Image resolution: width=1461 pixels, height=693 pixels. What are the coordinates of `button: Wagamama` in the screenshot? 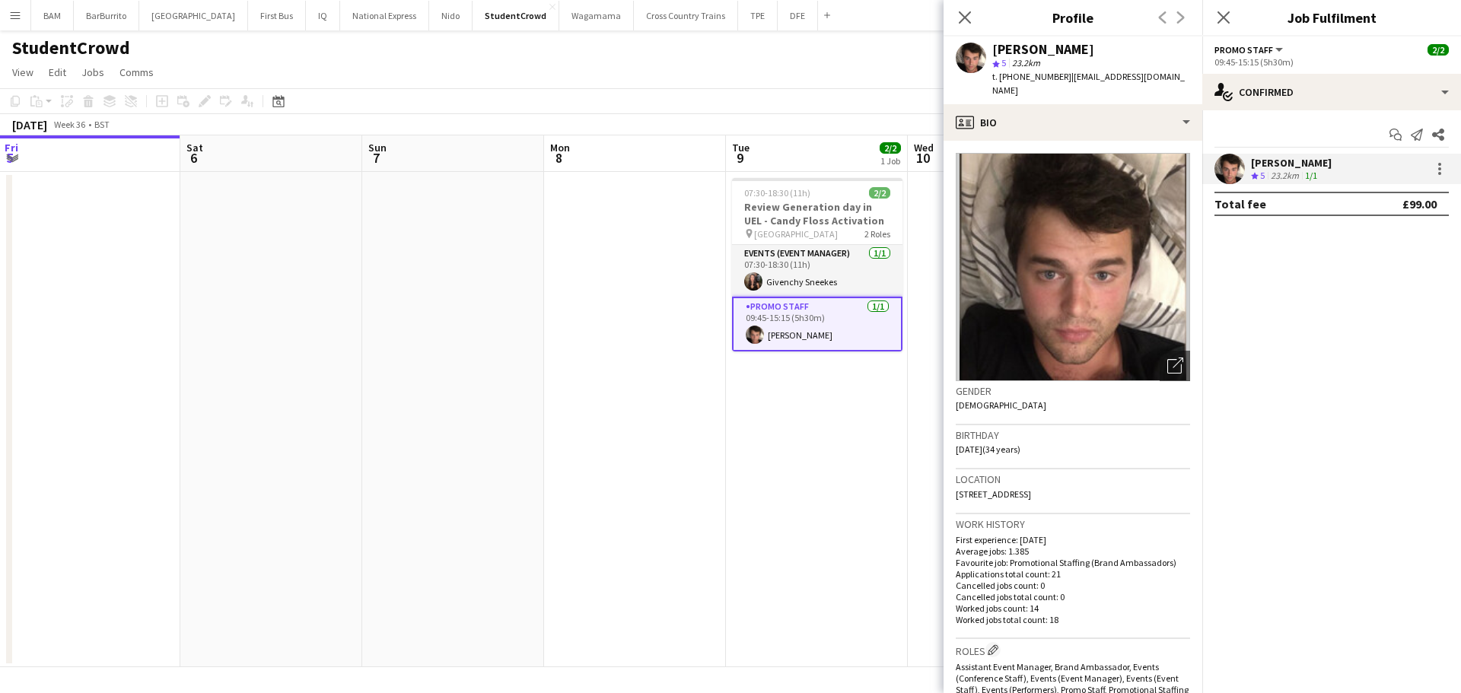 It's located at (596, 15).